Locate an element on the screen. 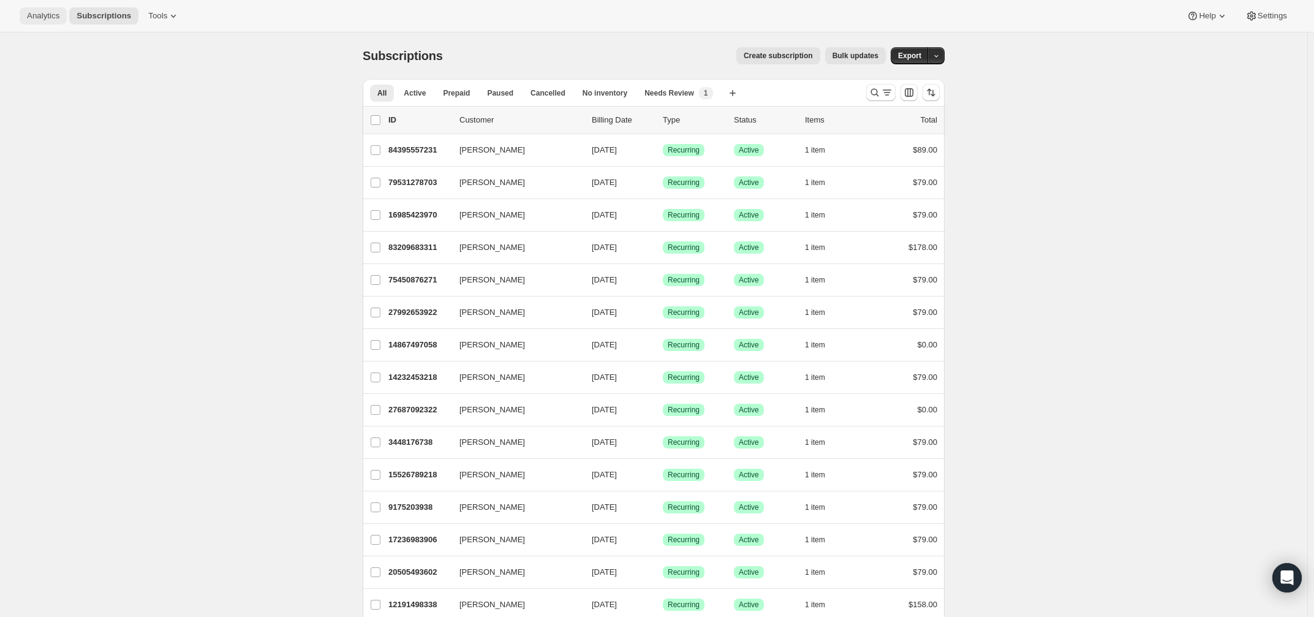  span: Needs Review is located at coordinates (669, 93).